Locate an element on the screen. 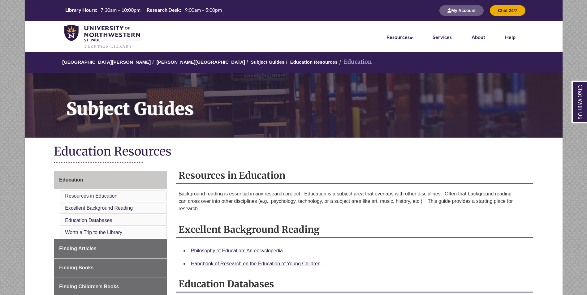 Image resolution: width=587 pixels, height=295 pixels. th: Research Desk: is located at coordinates (163, 10).